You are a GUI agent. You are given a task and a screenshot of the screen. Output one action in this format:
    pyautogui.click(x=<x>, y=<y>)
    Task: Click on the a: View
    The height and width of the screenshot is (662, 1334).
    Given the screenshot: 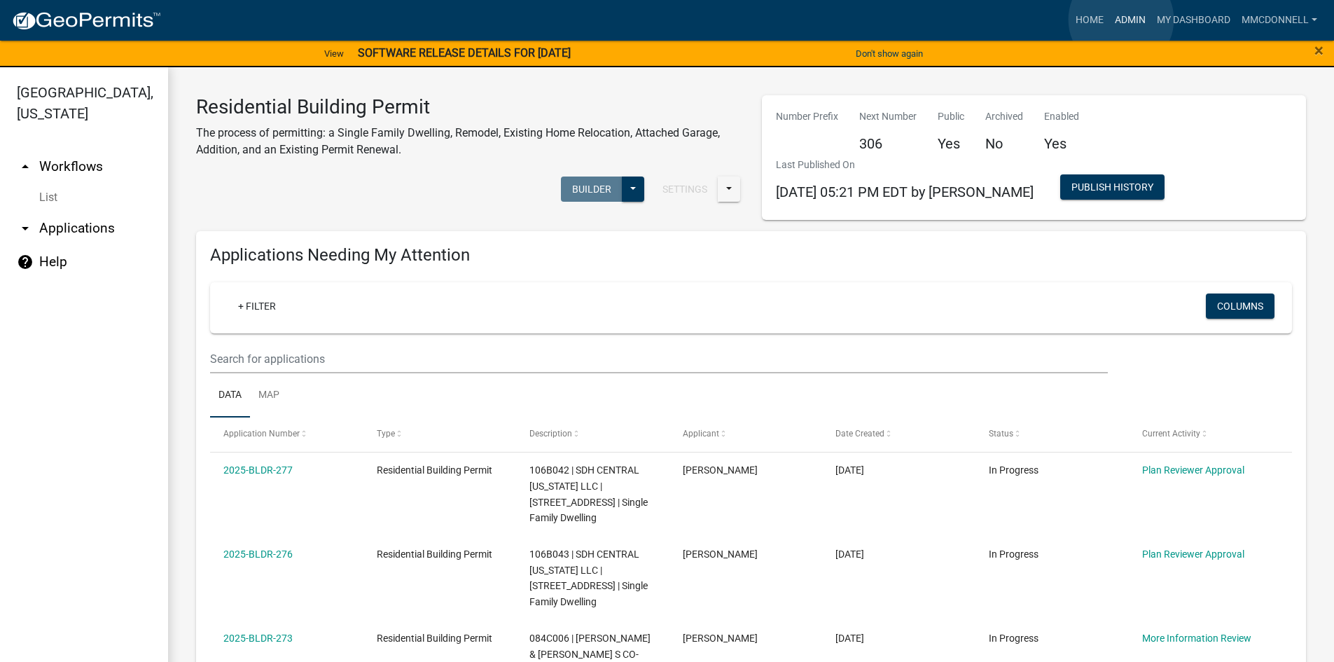 What is the action you would take?
    pyautogui.click(x=334, y=53)
    